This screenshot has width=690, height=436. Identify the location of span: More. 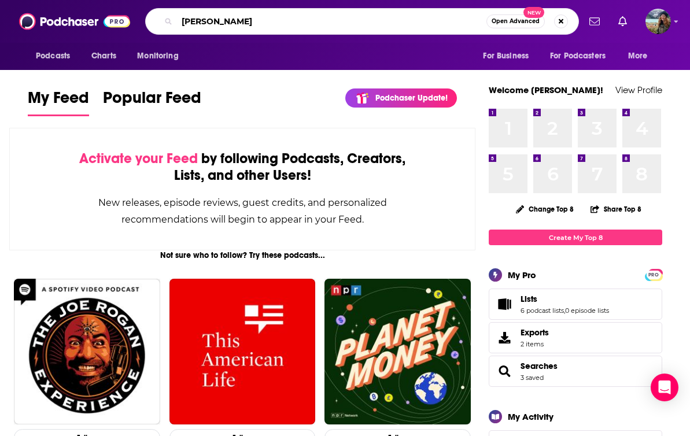
(638, 56).